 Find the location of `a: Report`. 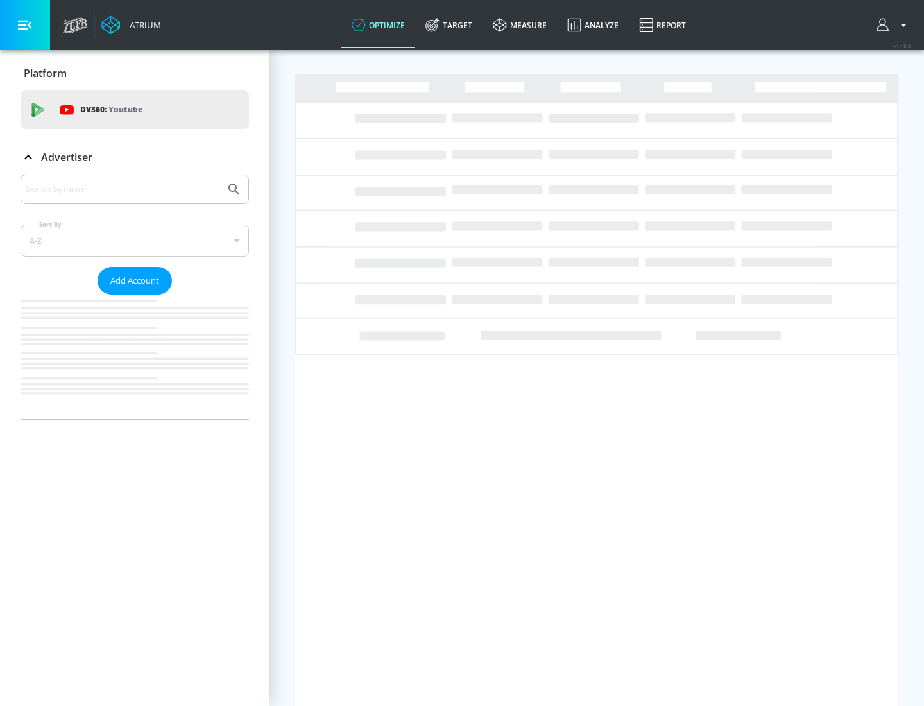

a: Report is located at coordinates (662, 25).